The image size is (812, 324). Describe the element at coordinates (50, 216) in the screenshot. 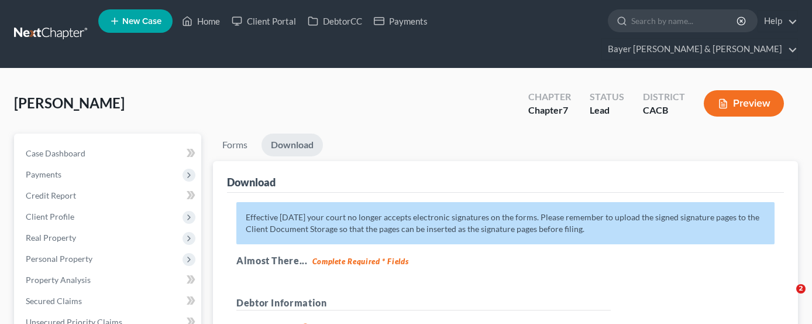

I see `span: Client Profile` at that location.